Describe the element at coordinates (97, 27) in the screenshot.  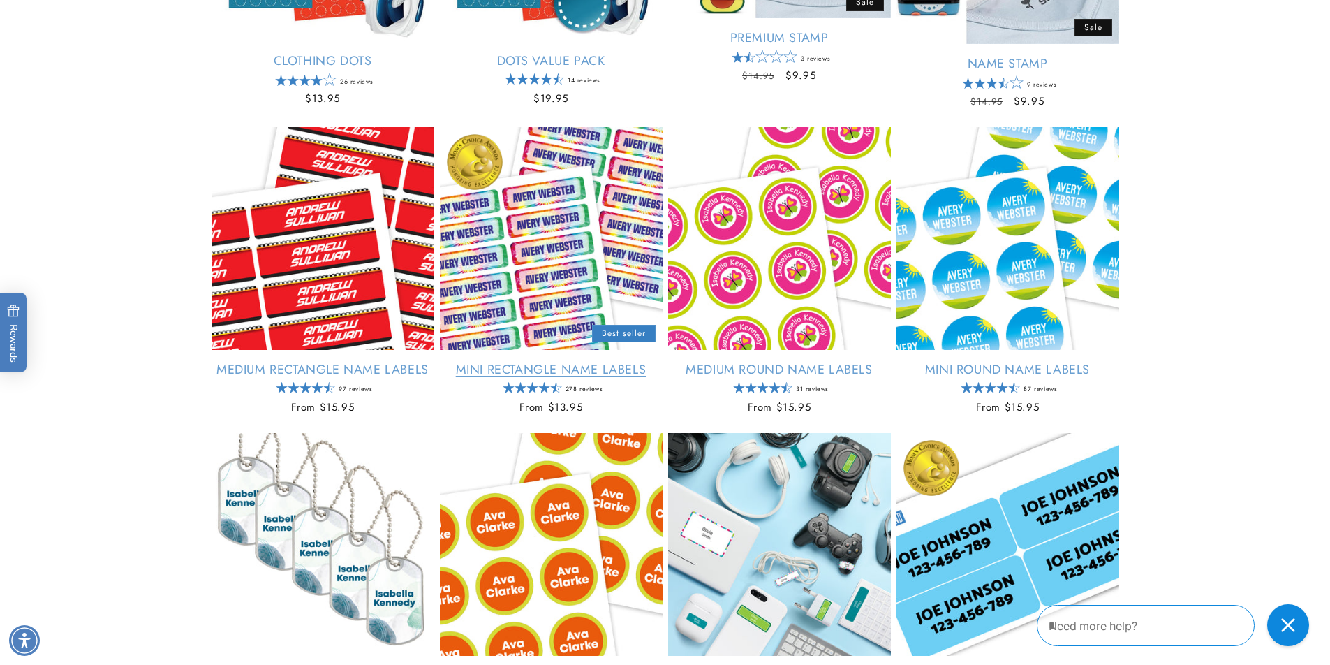
I see `textarea: Type your message here` at that location.